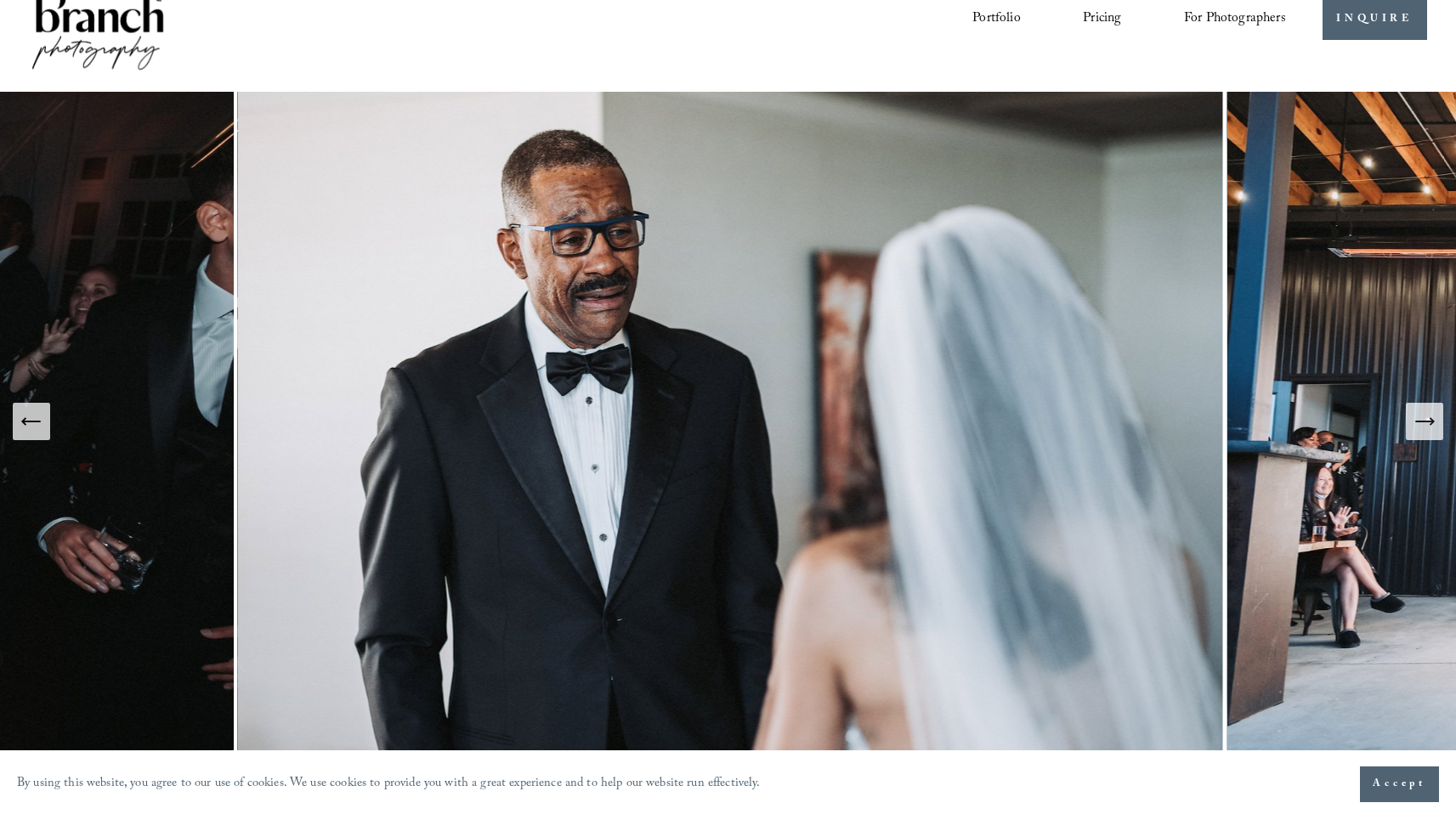 This screenshot has height=814, width=1456. Describe the element at coordinates (388, 784) in the screenshot. I see `p: By using this website, you agree to our use of cookies. We use cookies to provide you with a grea...` at that location.